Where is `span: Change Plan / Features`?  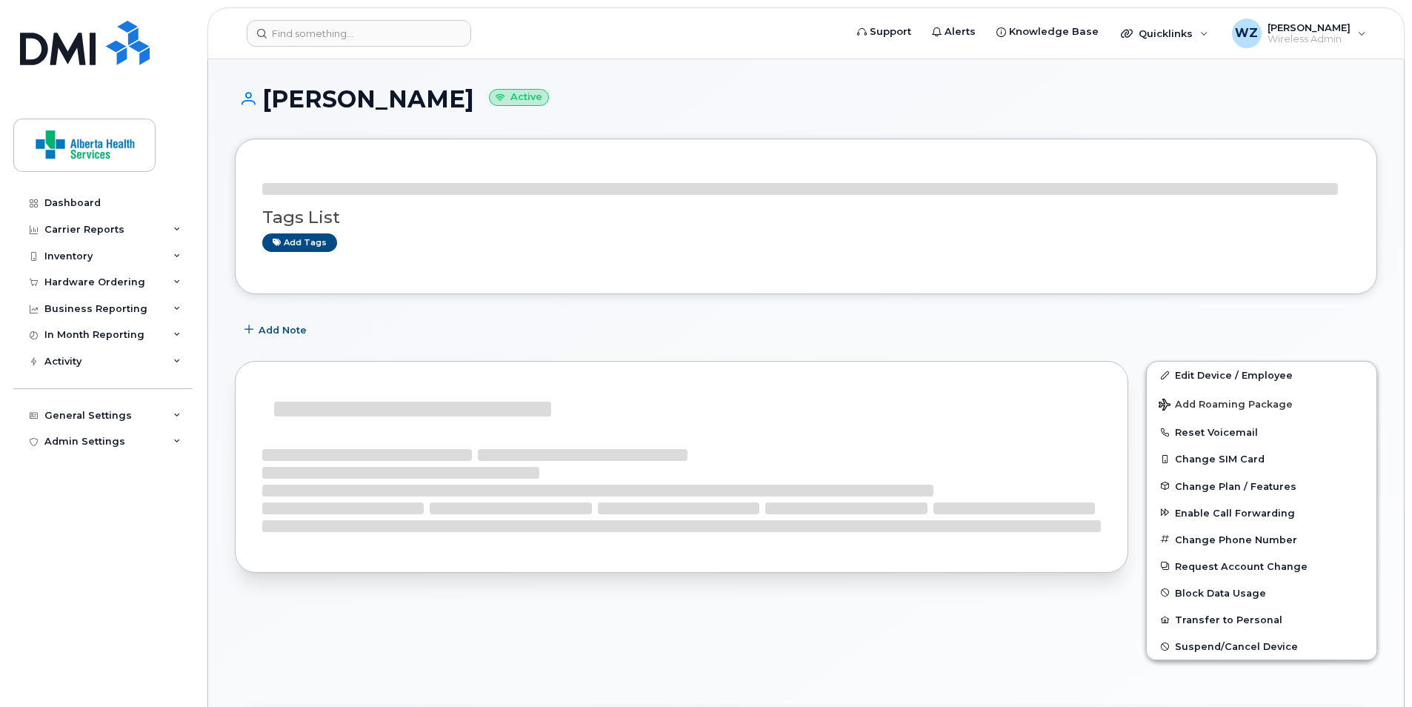
span: Change Plan / Features is located at coordinates (1235, 485).